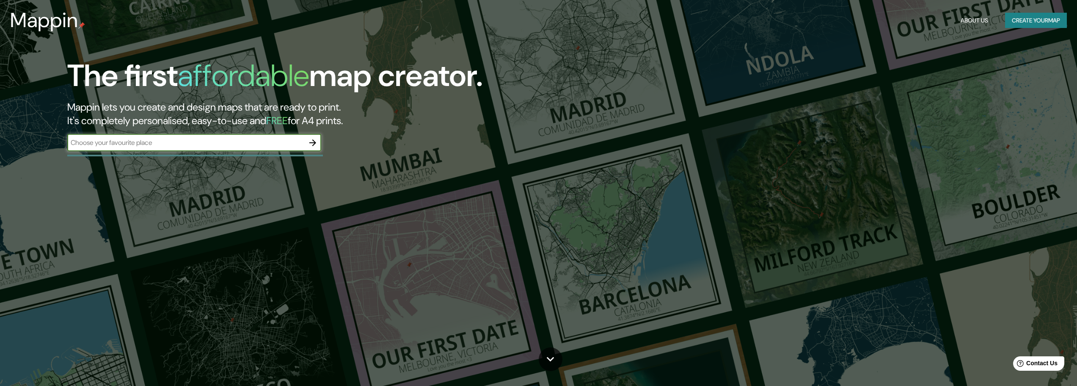 Image resolution: width=1077 pixels, height=386 pixels. I want to click on h3: Mappin, so click(44, 20).